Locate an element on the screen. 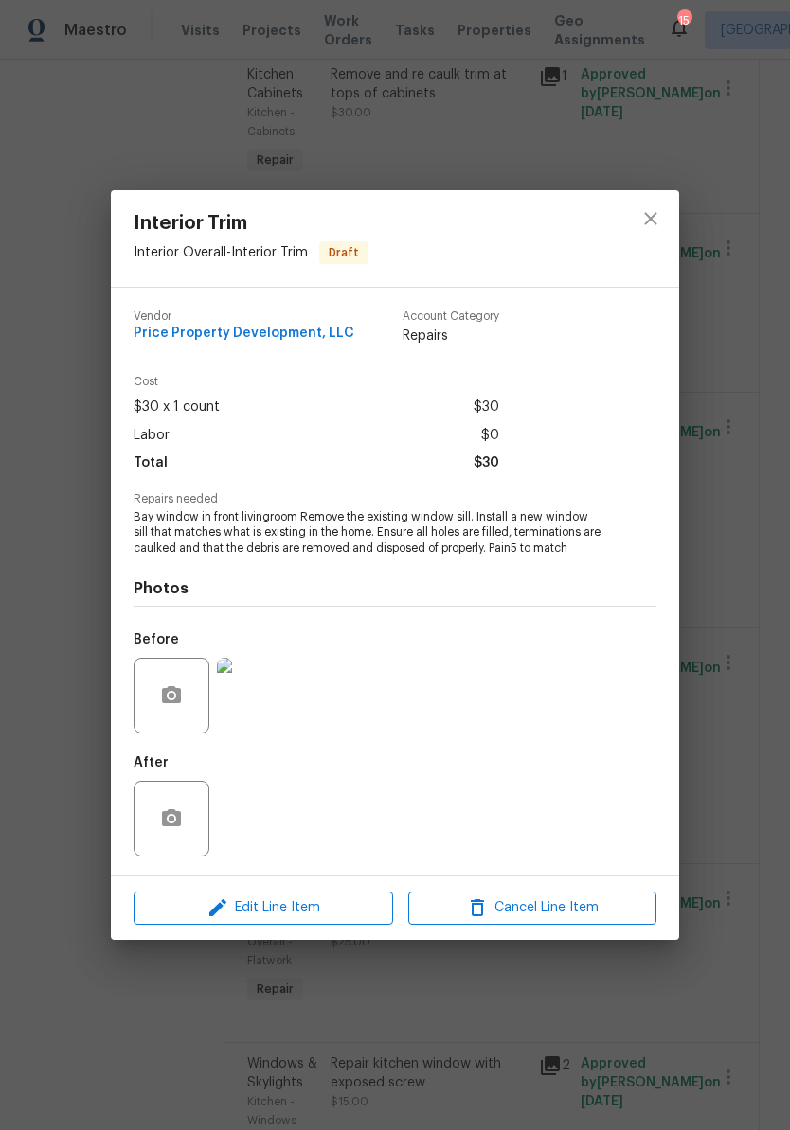  span: Interior Overall - Interior Trim is located at coordinates (221, 253).